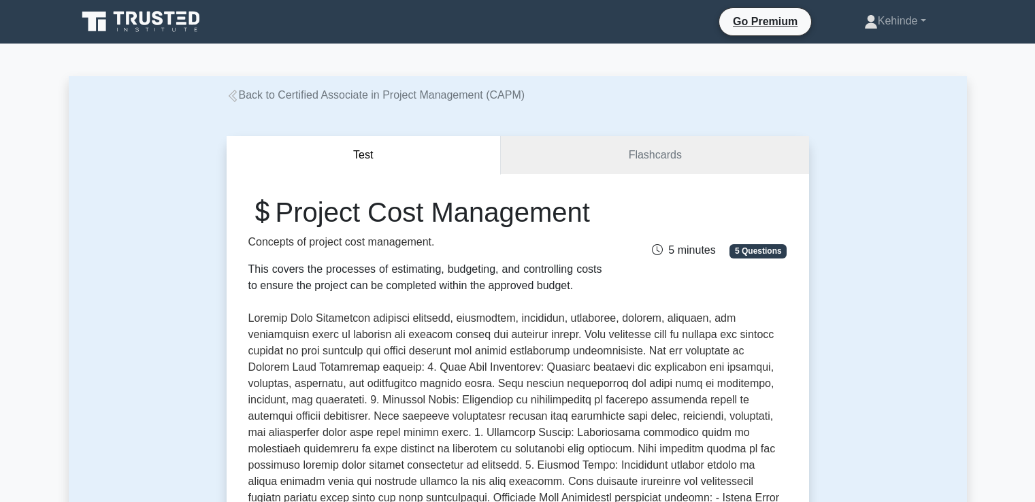 The width and height of the screenshot is (1035, 502). I want to click on p: Concepts of project cost management., so click(425, 242).